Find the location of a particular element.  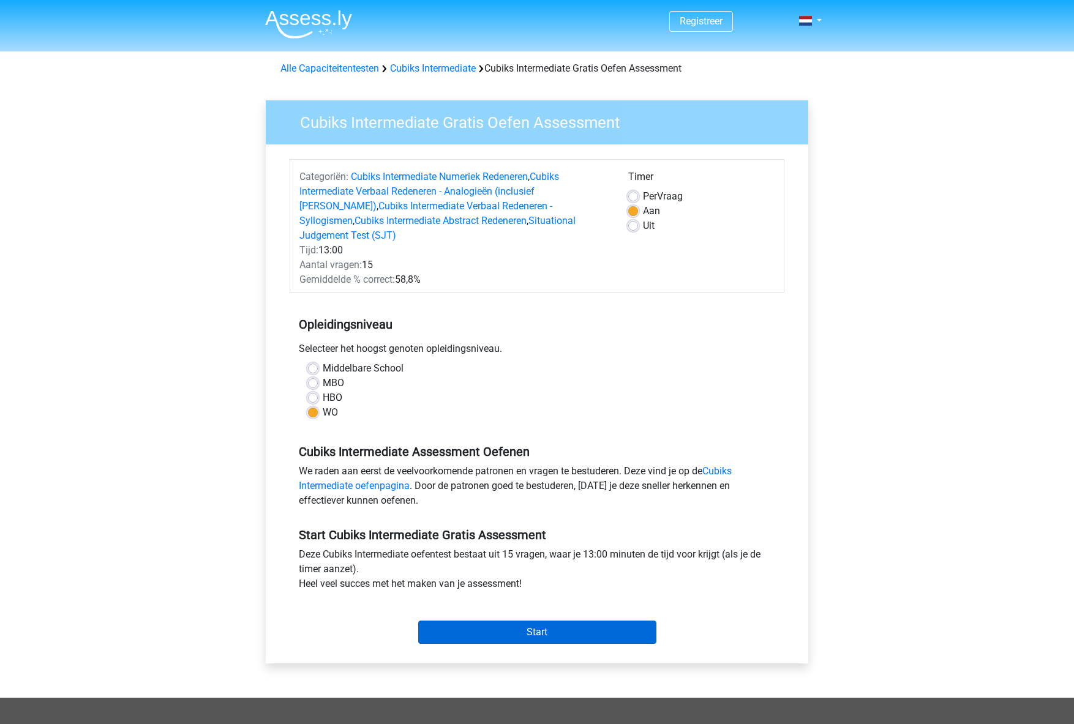

a: Alle Capaciteitentesten is located at coordinates (329, 68).